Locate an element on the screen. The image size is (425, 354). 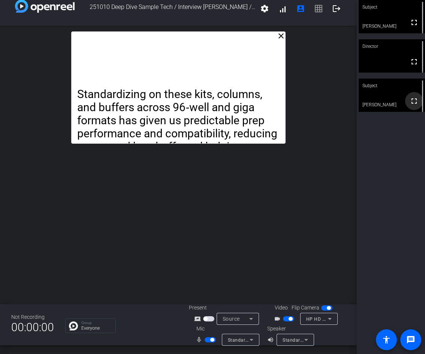
mat-icon: account_box is located at coordinates (300, 9).